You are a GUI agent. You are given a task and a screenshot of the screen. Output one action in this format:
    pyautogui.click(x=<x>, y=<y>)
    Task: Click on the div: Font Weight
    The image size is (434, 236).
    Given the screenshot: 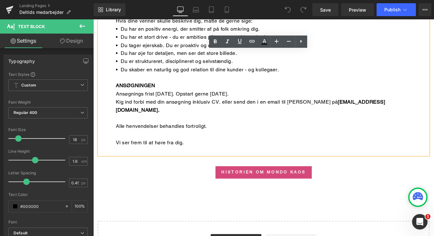 What is the action you would take?
    pyautogui.click(x=48, y=102)
    